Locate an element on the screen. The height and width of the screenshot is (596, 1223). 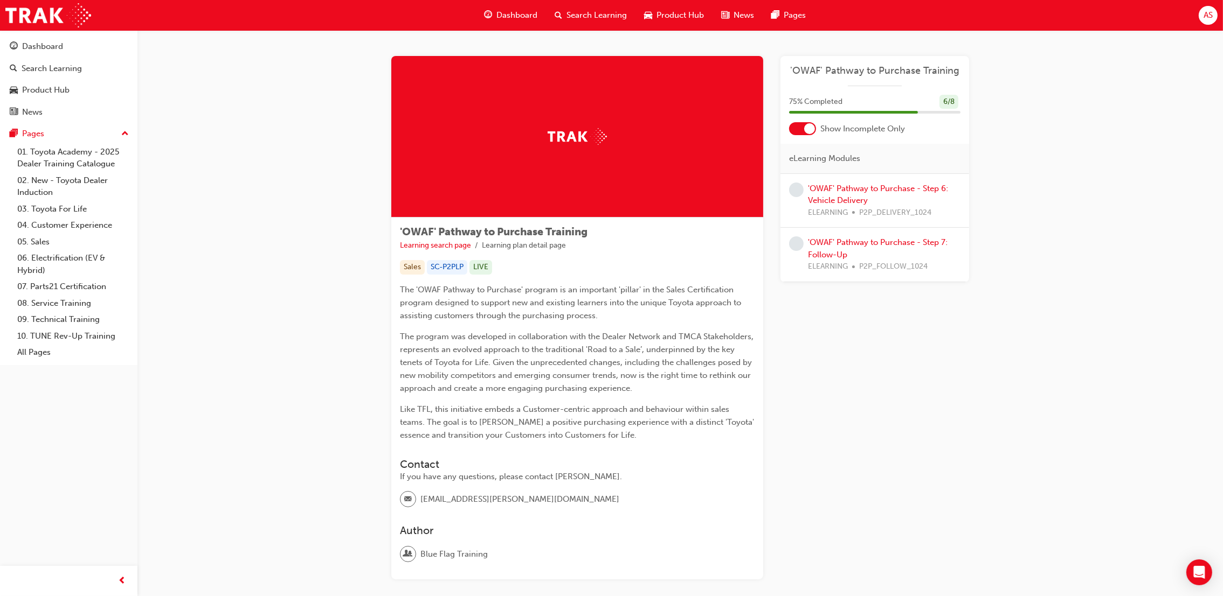
a: 01. Toyota Academy - 2025 Dealer Training Catalogue is located at coordinates (73, 158).